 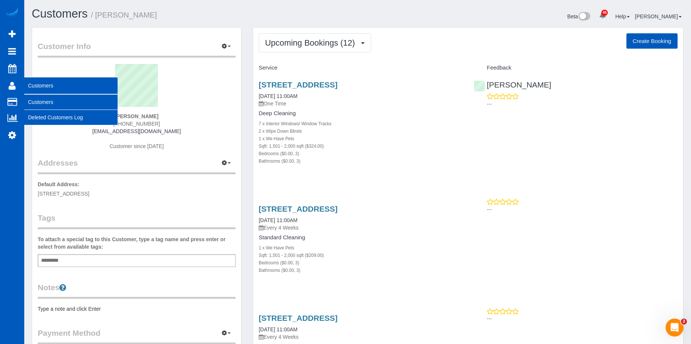 I want to click on button: Create Booking, so click(x=652, y=41).